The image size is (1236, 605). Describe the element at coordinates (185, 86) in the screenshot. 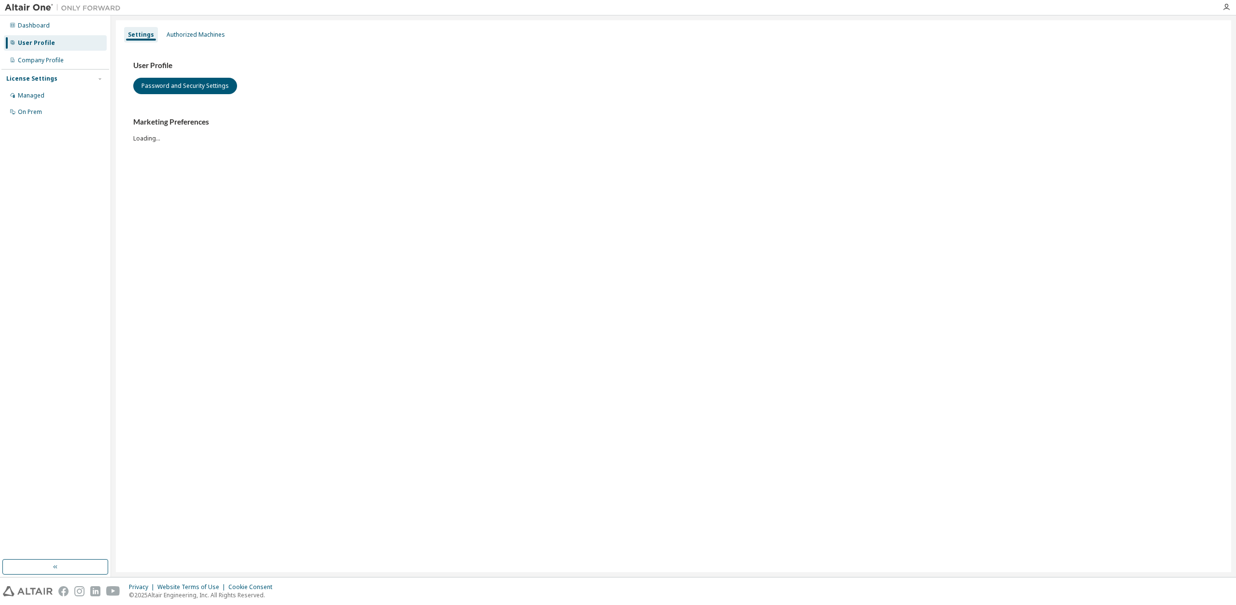

I see `button: Password and Security Settings` at that location.